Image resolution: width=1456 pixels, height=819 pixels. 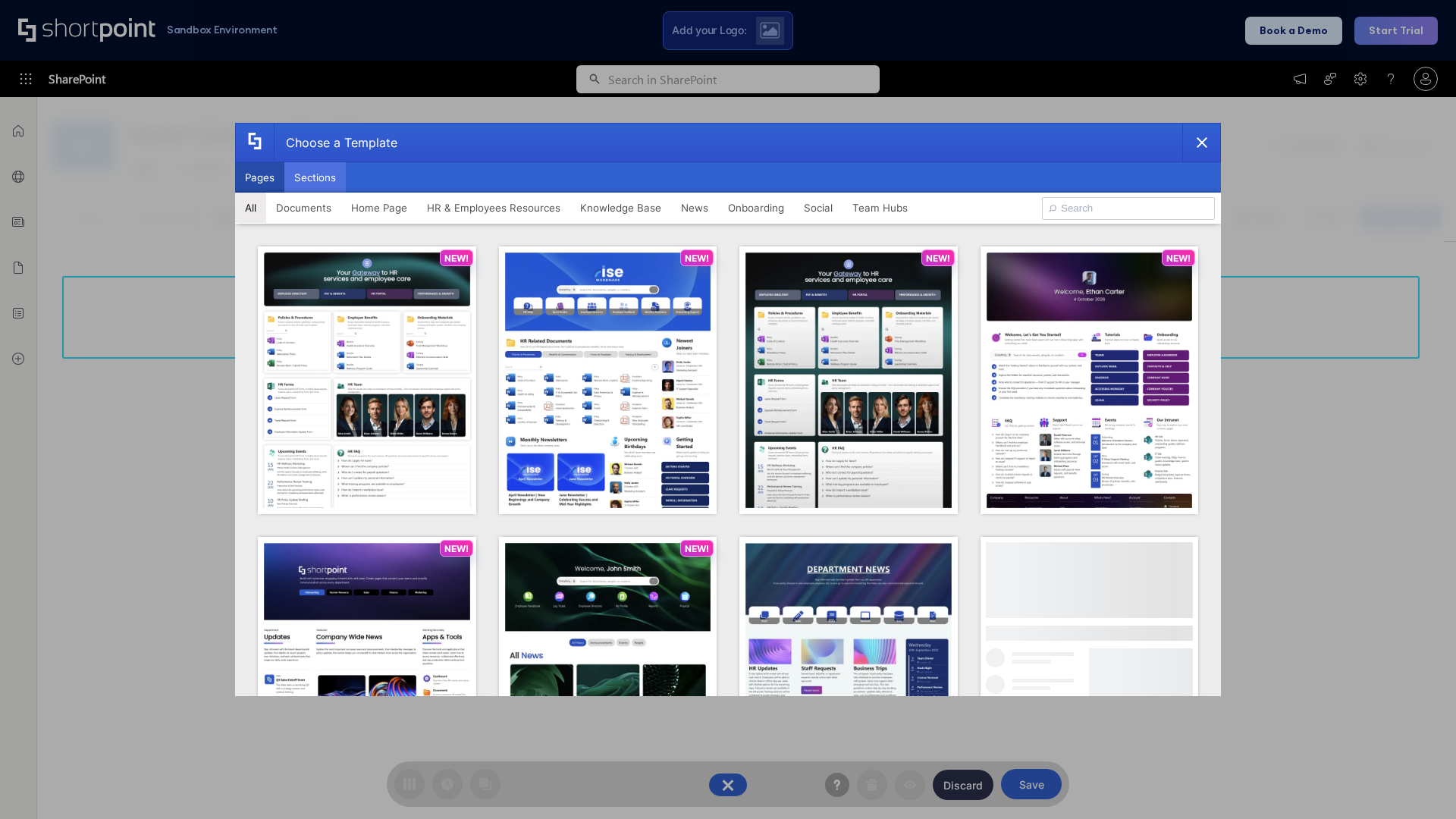 What do you see at coordinates (303, 208) in the screenshot?
I see `button: Documents` at bounding box center [303, 208].